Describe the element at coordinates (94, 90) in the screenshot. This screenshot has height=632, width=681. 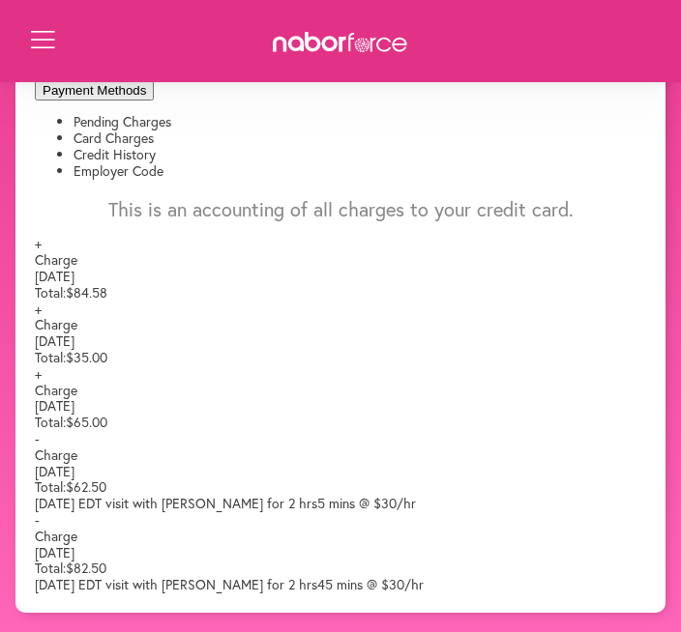
I see `button: Payment Methods` at that location.